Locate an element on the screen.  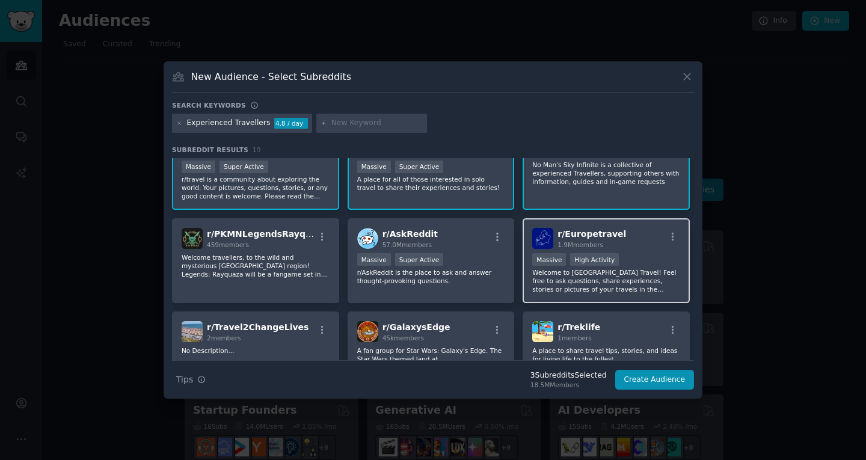
p: r/AskReddit is the place to ask and answer thought-provoking questions. is located at coordinates (431, 277).